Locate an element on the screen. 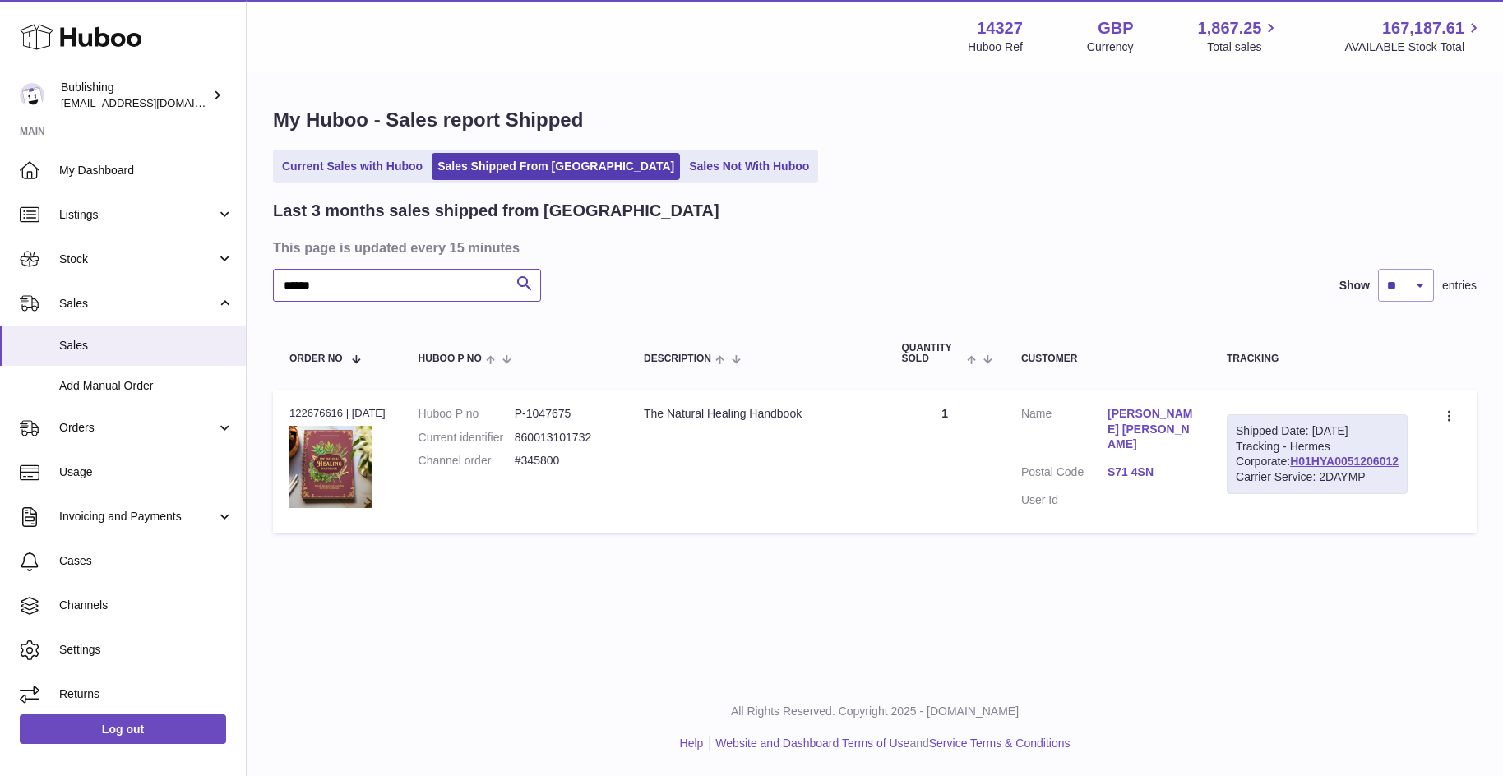  div: Bublishing is located at coordinates (135, 95).